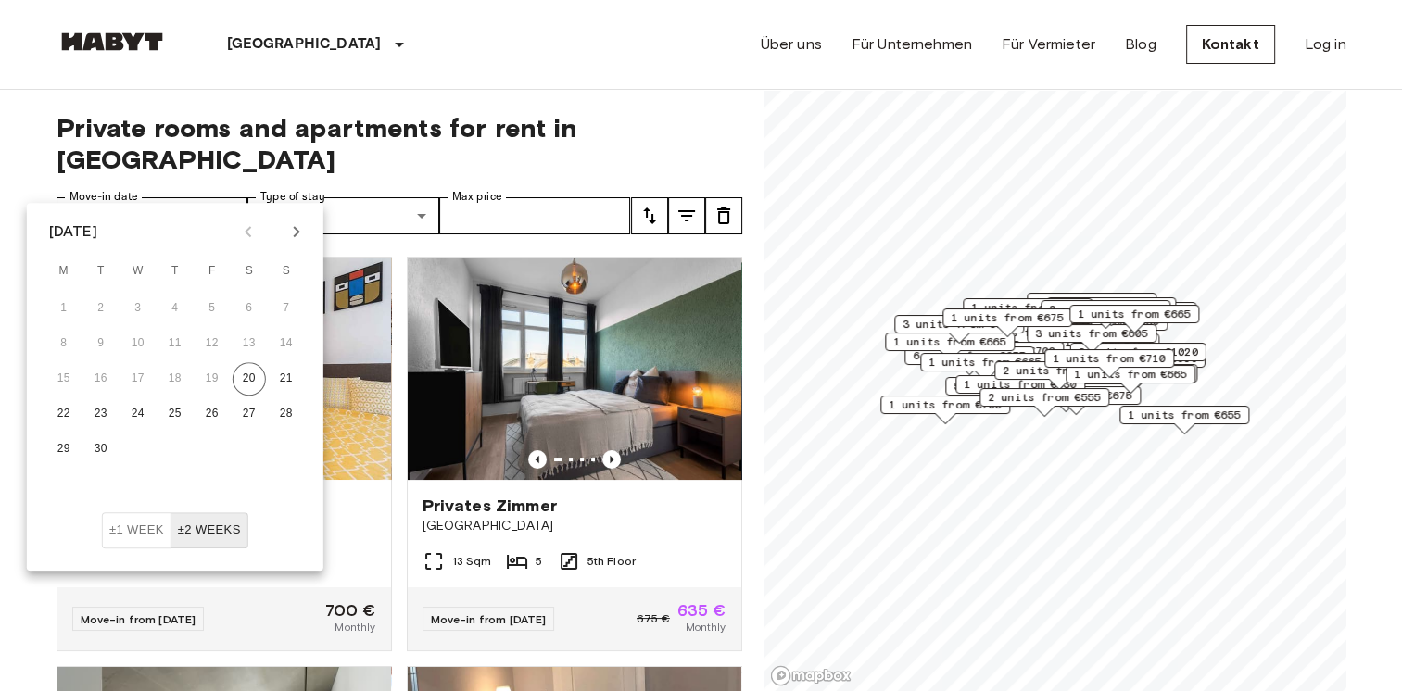 Image resolution: width=1402 pixels, height=691 pixels. Describe the element at coordinates (350, 610) in the screenshot. I see `span: 700 €` at that location.